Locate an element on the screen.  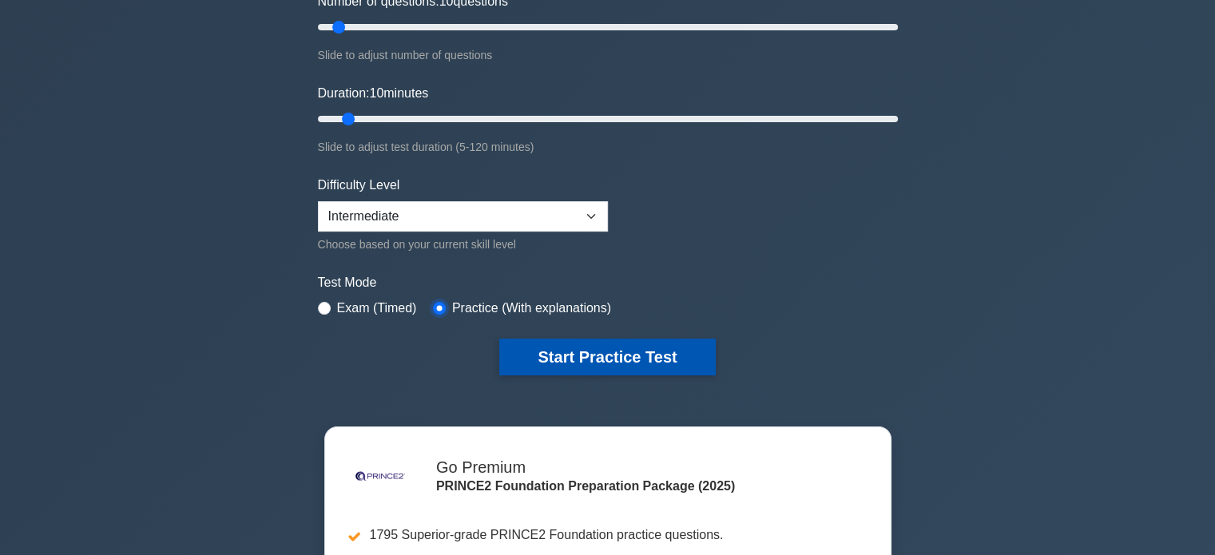
div: Slide to adjust number of questions is located at coordinates (608, 55).